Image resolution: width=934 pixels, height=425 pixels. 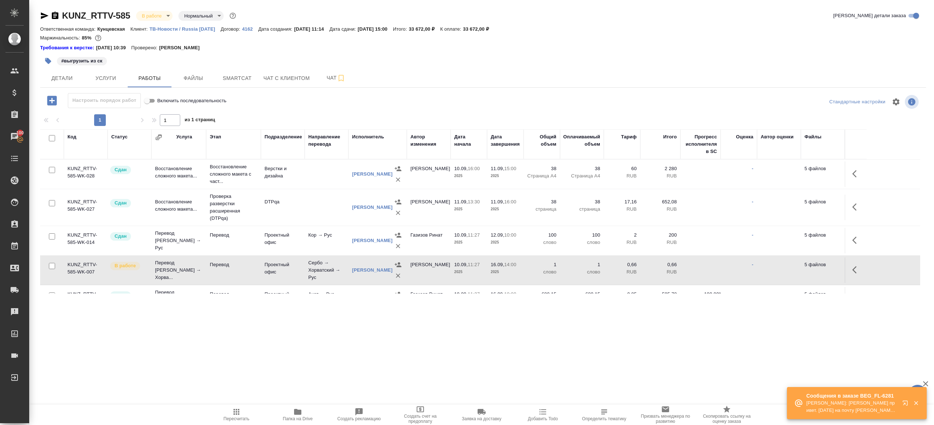 What do you see at coordinates (451, 29) in the screenshot?
I see `p: К оплате:` at bounding box center [451, 29].